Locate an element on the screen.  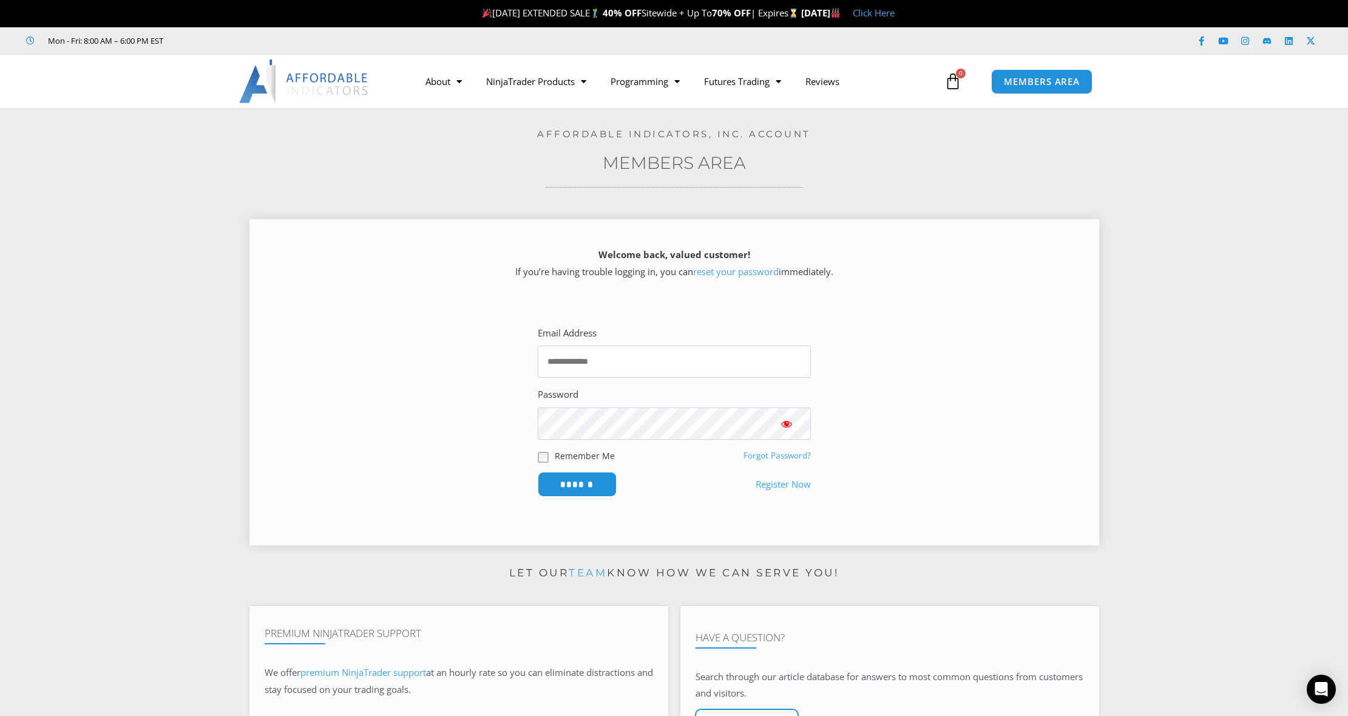
h4: Have A Question? is located at coordinates (890, 637).